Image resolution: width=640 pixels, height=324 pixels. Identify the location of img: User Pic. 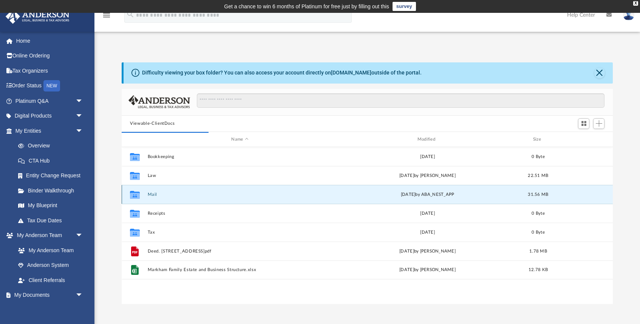
(629, 15).